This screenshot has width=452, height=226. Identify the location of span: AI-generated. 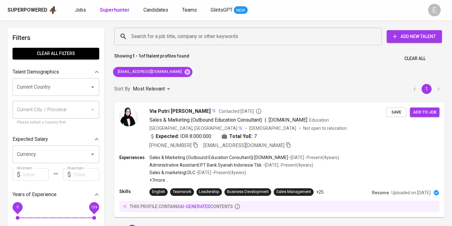
(195, 206).